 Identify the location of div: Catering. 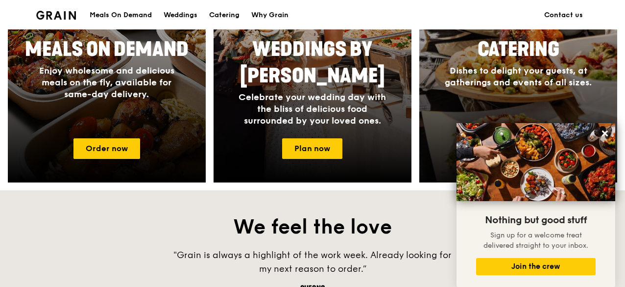
(225, 15).